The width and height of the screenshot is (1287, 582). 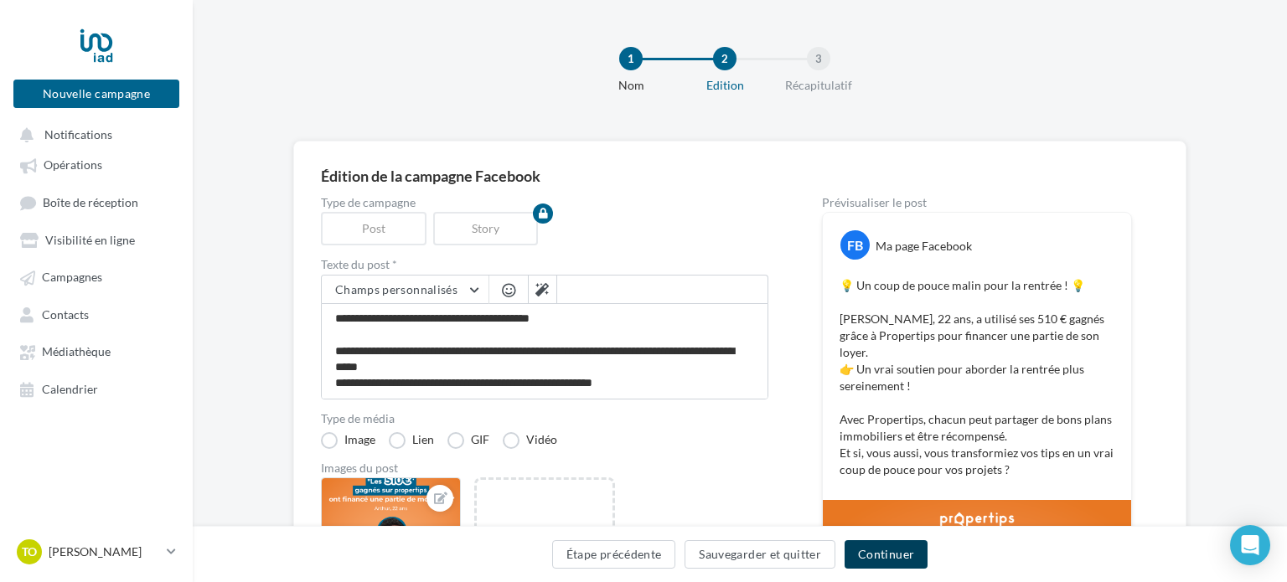 I want to click on span: Champs personnalisés, so click(x=396, y=289).